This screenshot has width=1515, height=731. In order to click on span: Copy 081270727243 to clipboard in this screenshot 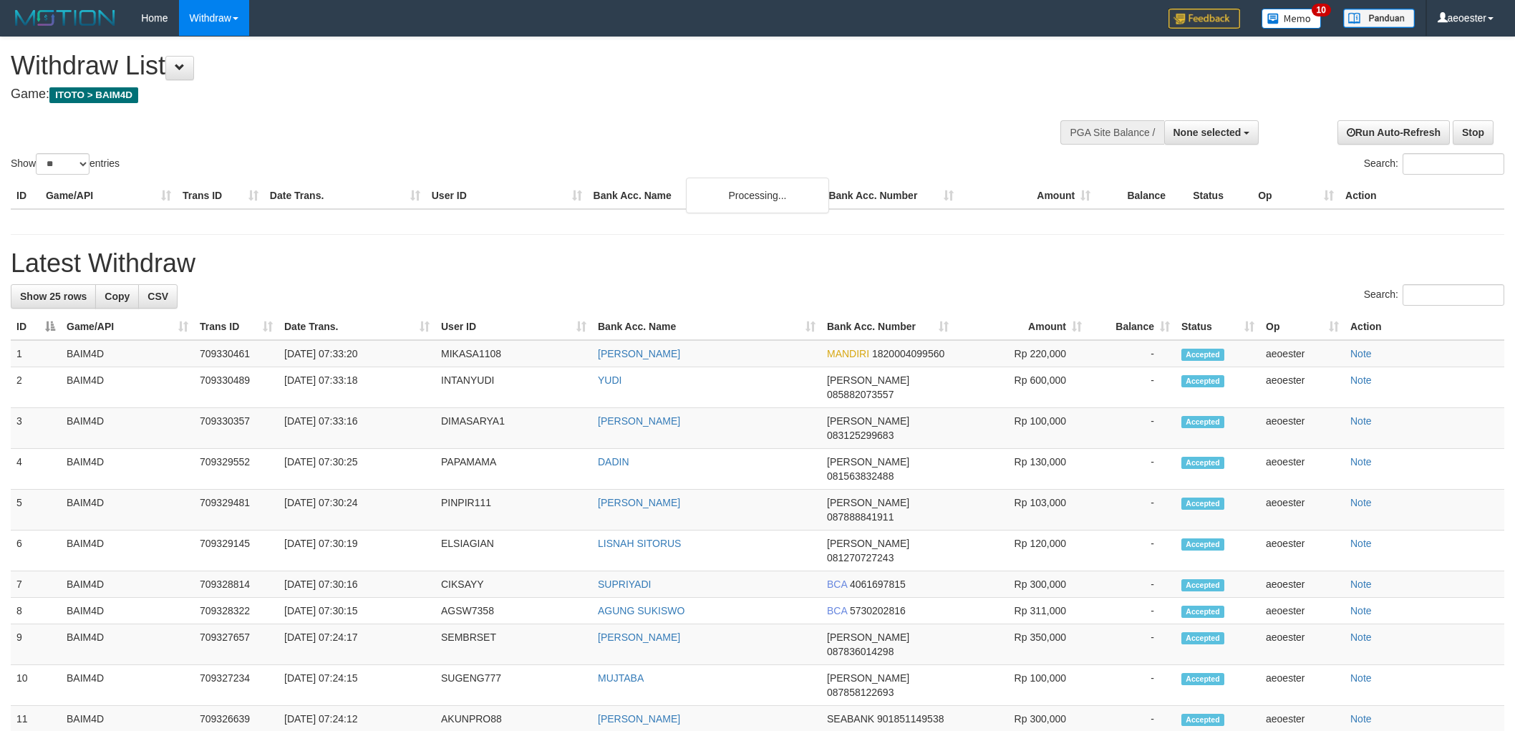, I will do `click(860, 558)`.